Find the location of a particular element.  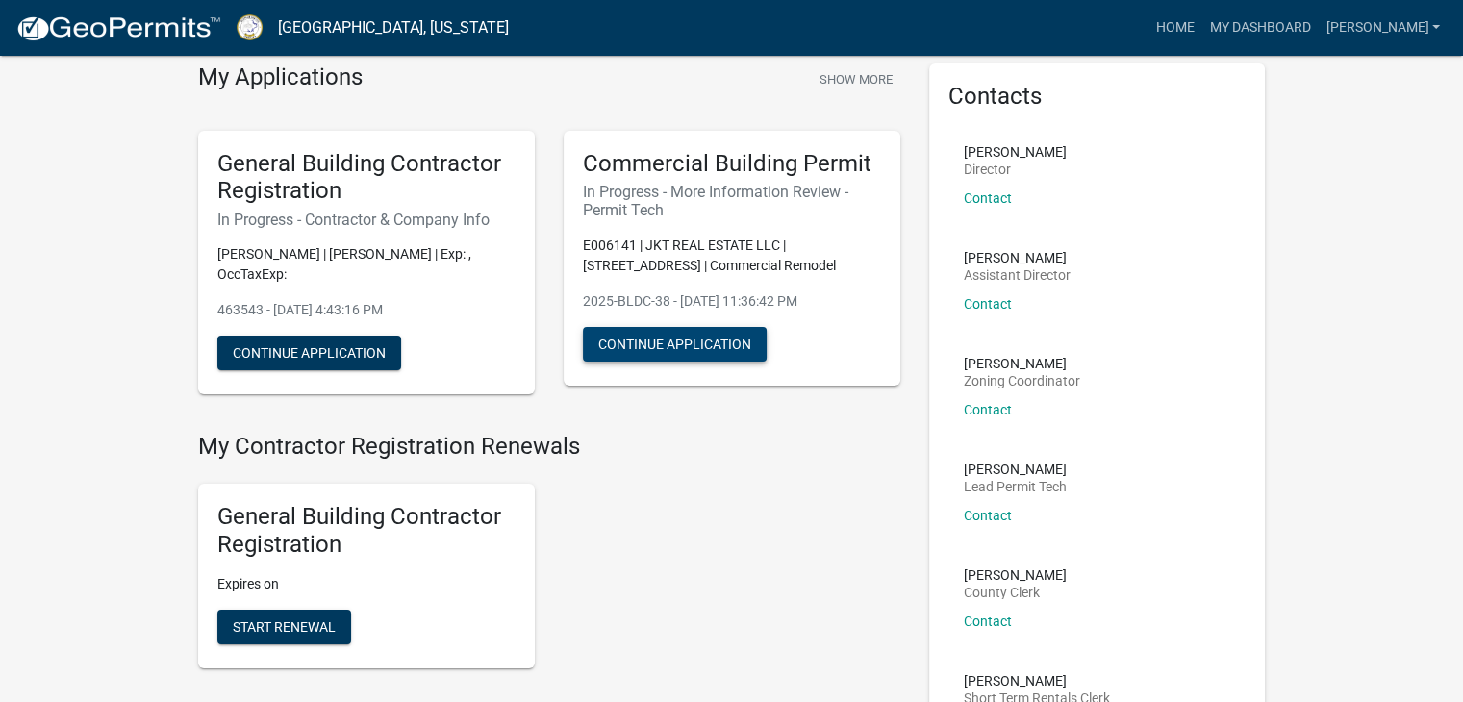

a: My Dashboard is located at coordinates (1259, 28).